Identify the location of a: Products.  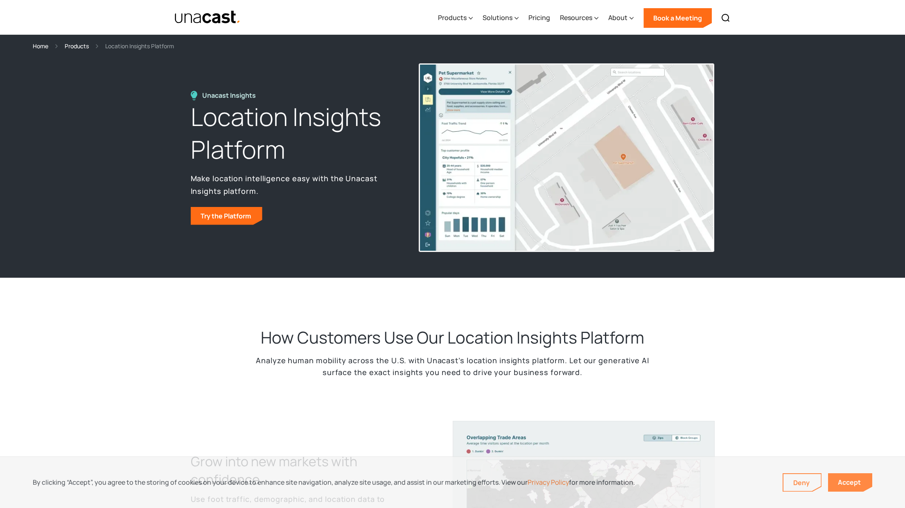
(77, 46).